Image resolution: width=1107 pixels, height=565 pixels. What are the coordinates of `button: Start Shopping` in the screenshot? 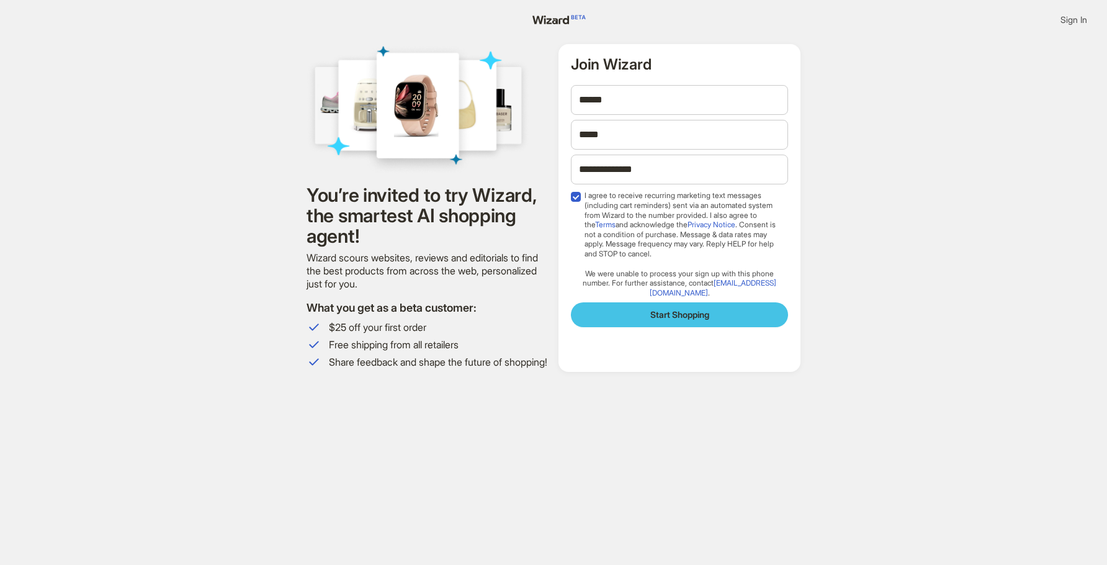 It's located at (680, 315).